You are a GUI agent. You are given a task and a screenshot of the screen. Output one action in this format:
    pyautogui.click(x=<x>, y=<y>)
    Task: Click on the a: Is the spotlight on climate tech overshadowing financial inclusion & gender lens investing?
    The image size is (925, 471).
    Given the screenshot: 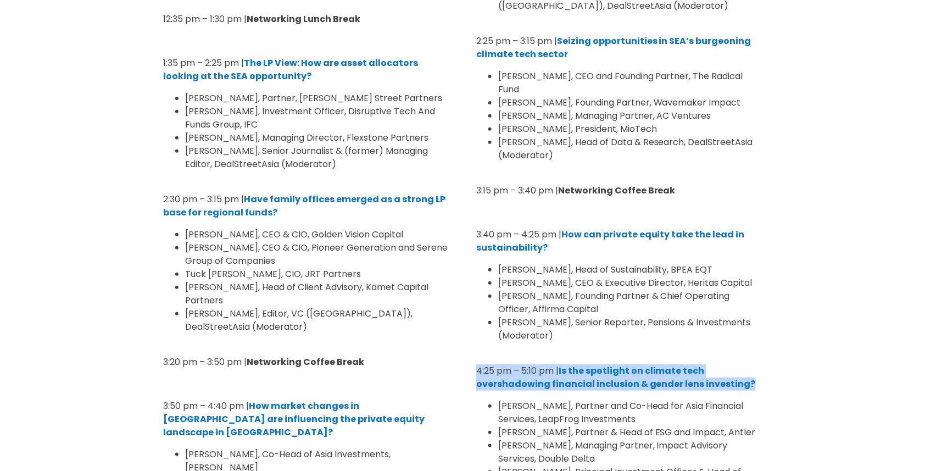 What is the action you would take?
    pyautogui.click(x=616, y=377)
    